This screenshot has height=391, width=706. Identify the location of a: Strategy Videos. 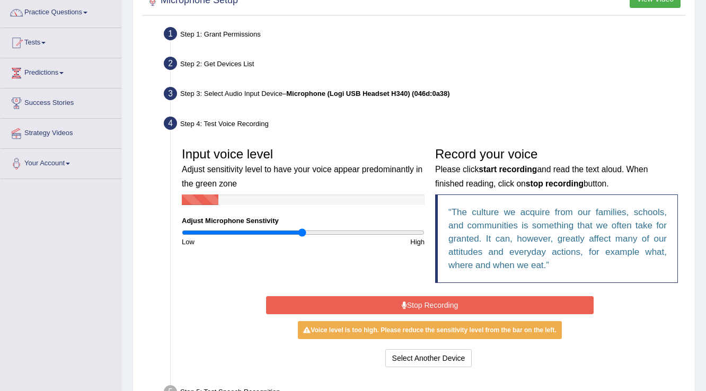
(61, 132).